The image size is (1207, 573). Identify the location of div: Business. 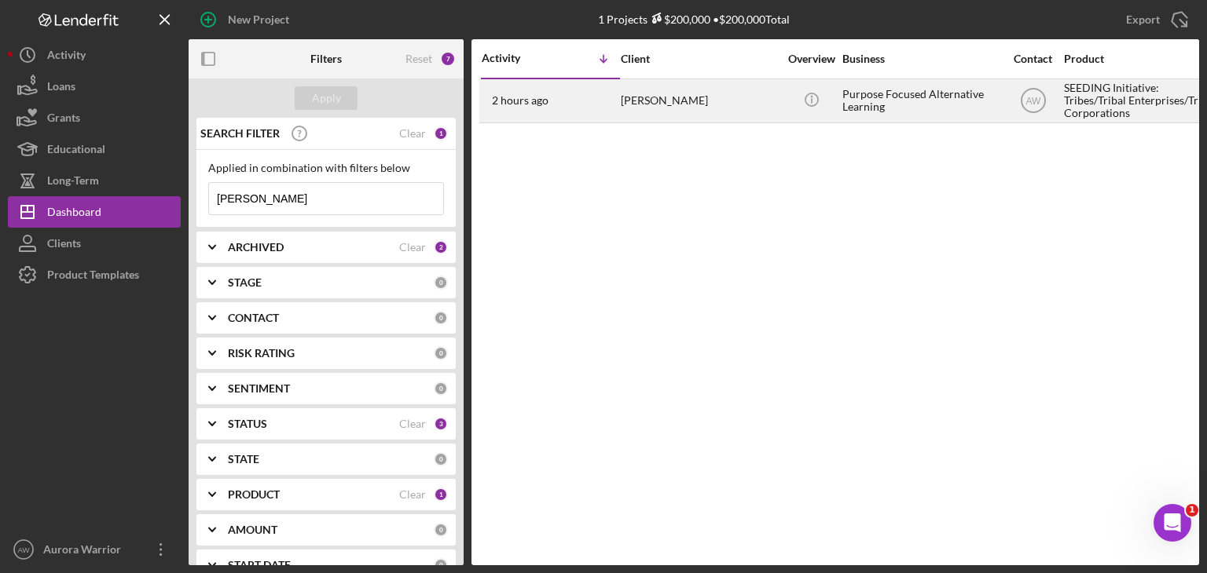
(921, 59).